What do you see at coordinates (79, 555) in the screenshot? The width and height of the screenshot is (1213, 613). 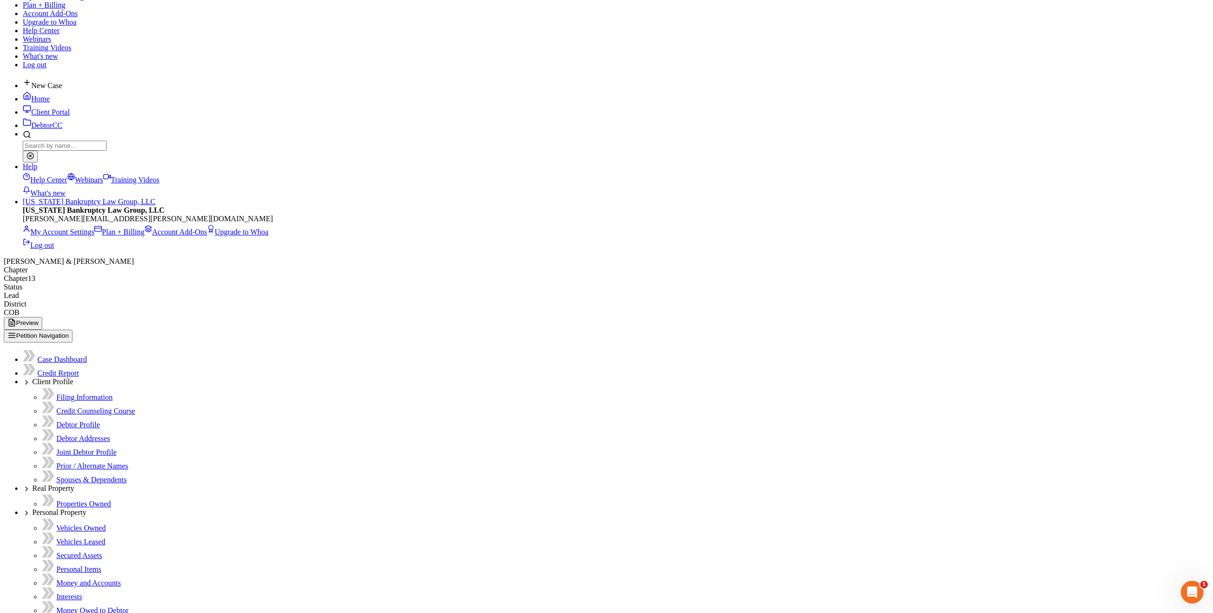 I see `a: Secured Assets` at bounding box center [79, 555].